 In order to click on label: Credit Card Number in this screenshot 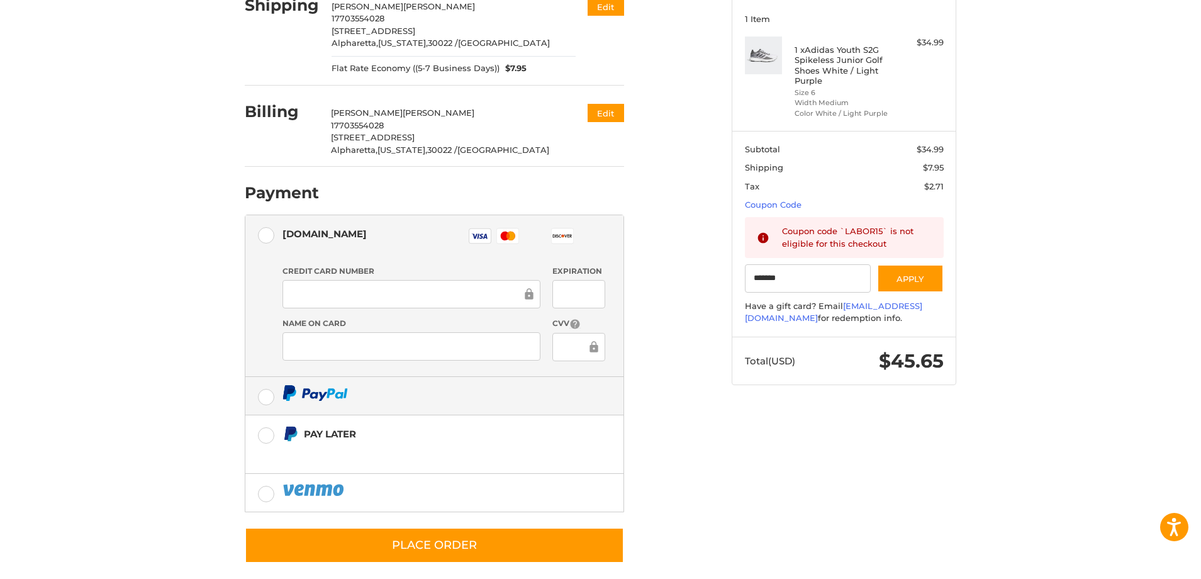, I will do `click(411, 271)`.